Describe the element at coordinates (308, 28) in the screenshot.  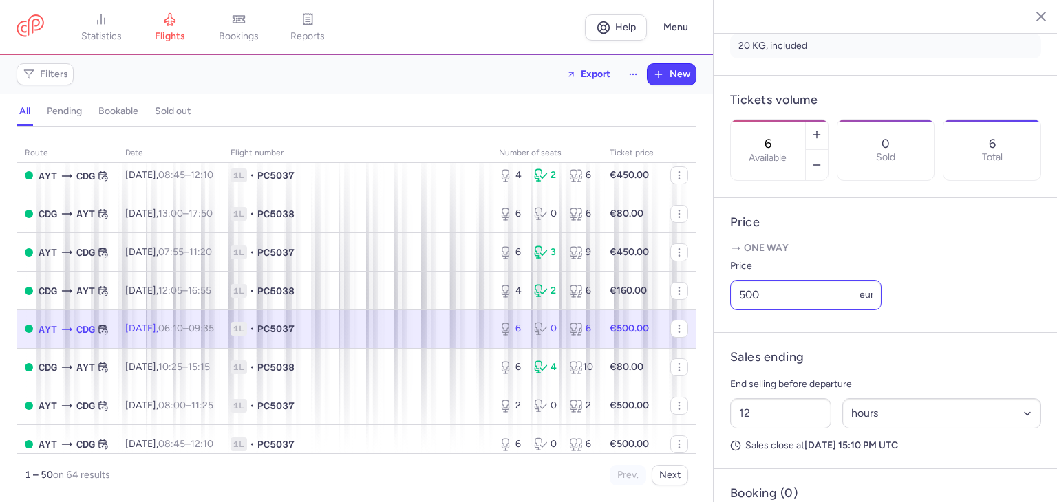
I see `a: reports` at that location.